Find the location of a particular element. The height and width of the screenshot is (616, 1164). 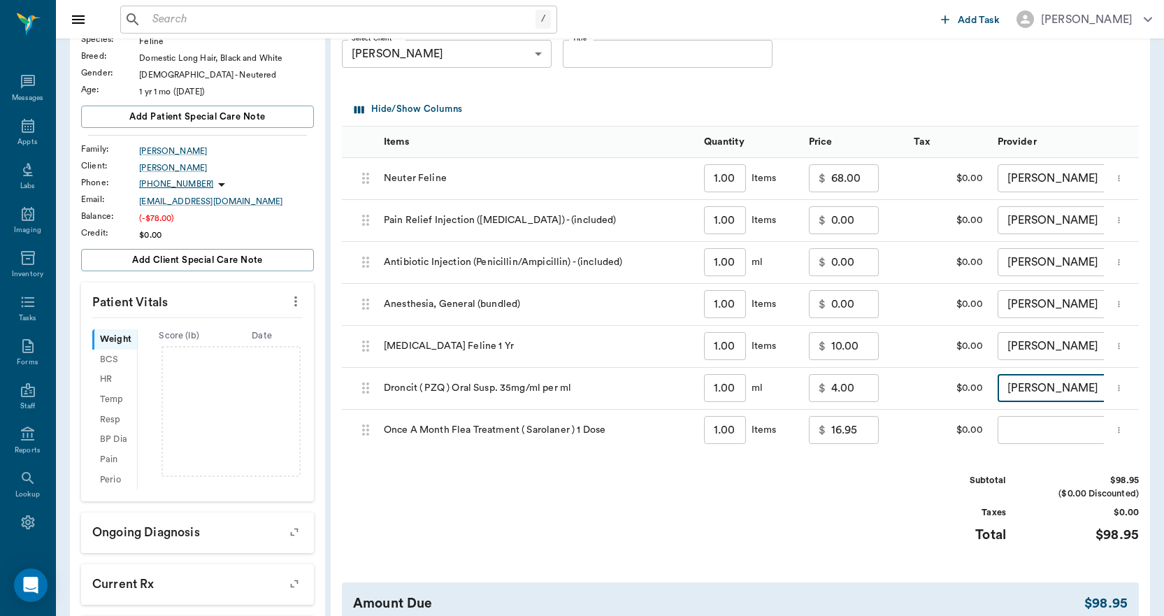

p: Current Rx is located at coordinates (197, 582).